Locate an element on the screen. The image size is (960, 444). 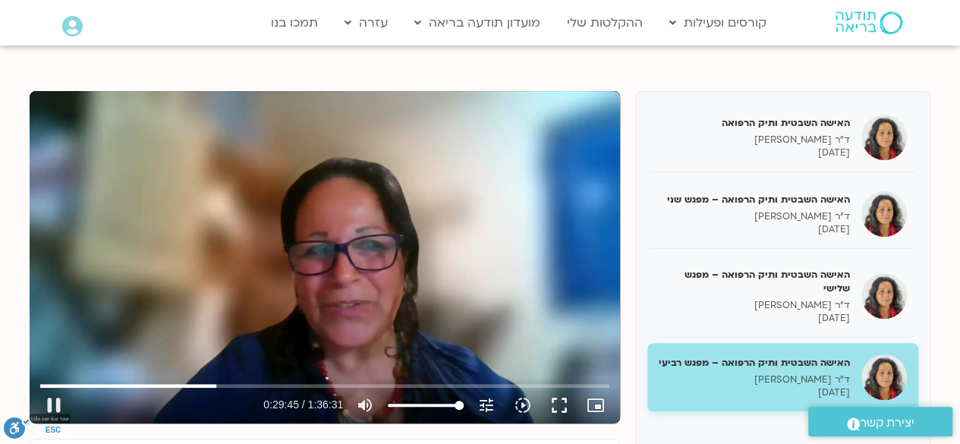
img: האישה השבטית ותיק הרפואה is located at coordinates (884, 137).